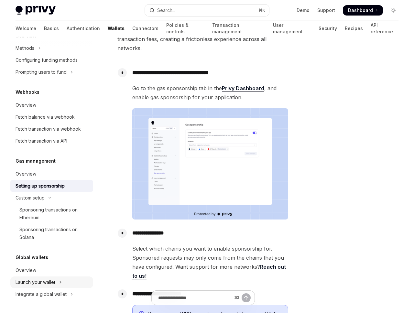 This screenshot has height=313, width=414. Describe the element at coordinates (54, 233) in the screenshot. I see `div: Sponsoring transactions on Solana` at that location.